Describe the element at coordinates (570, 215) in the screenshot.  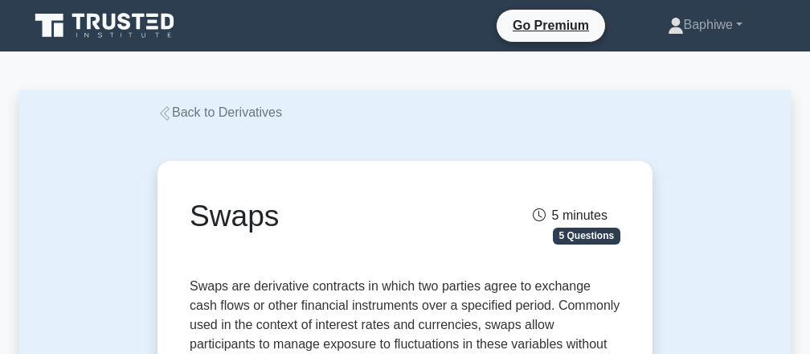
I see `span: 5 minutes` at that location.